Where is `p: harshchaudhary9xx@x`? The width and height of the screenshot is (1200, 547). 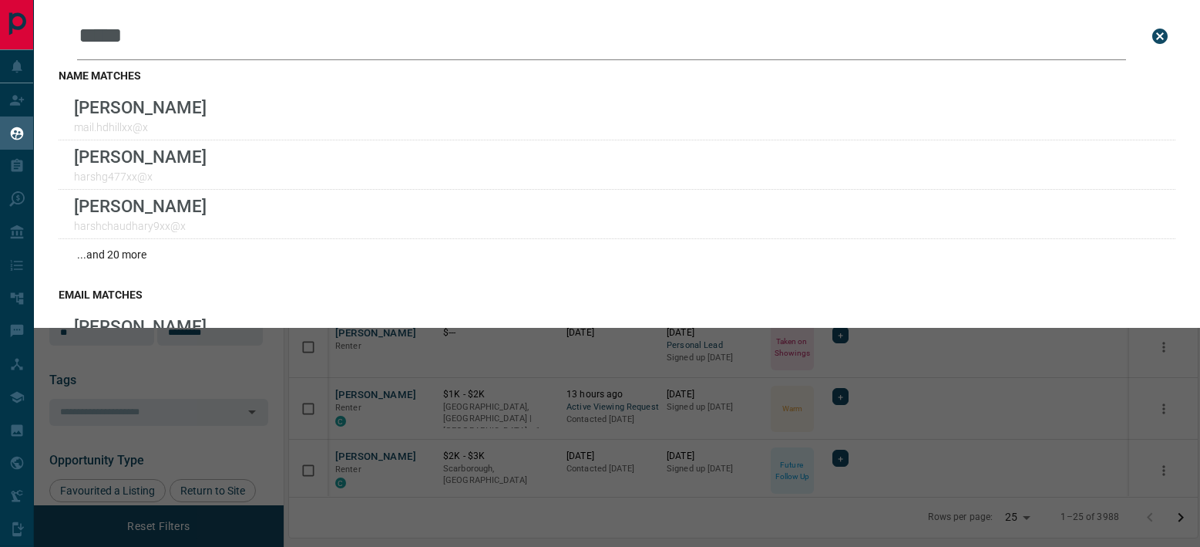
p: harshchaudhary9xx@x is located at coordinates (140, 226).